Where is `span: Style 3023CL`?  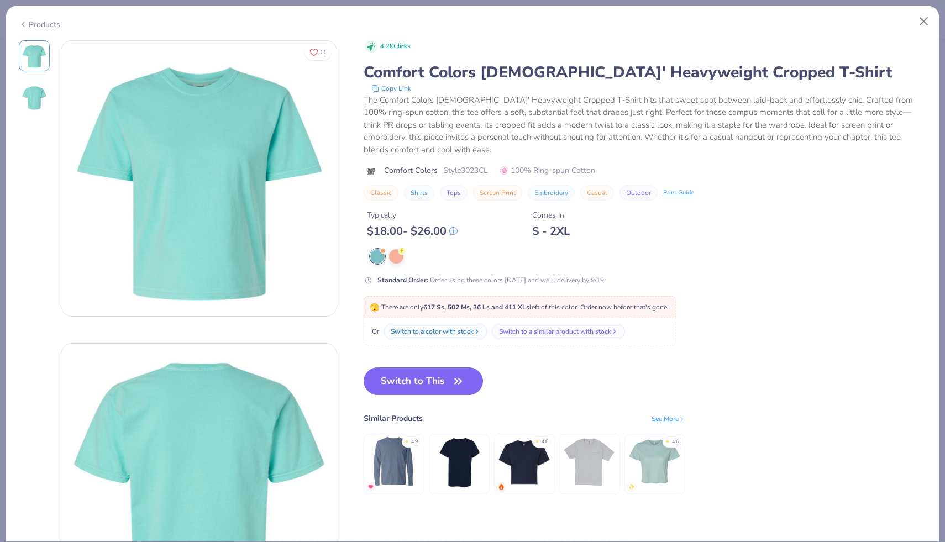 span: Style 3023CL is located at coordinates (465, 170).